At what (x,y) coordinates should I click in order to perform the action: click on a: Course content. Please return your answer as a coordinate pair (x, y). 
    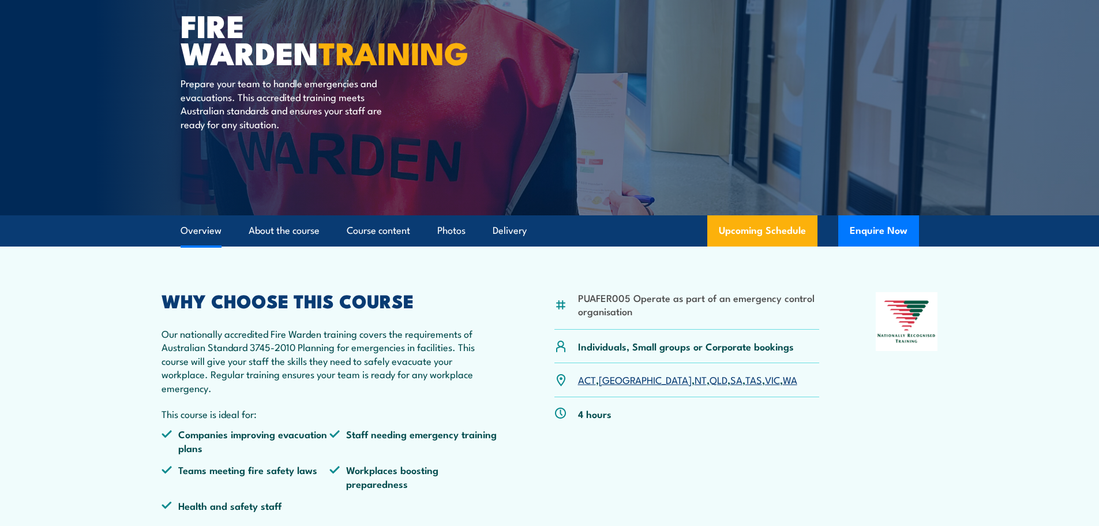
    Looking at the image, I should click on (379, 230).